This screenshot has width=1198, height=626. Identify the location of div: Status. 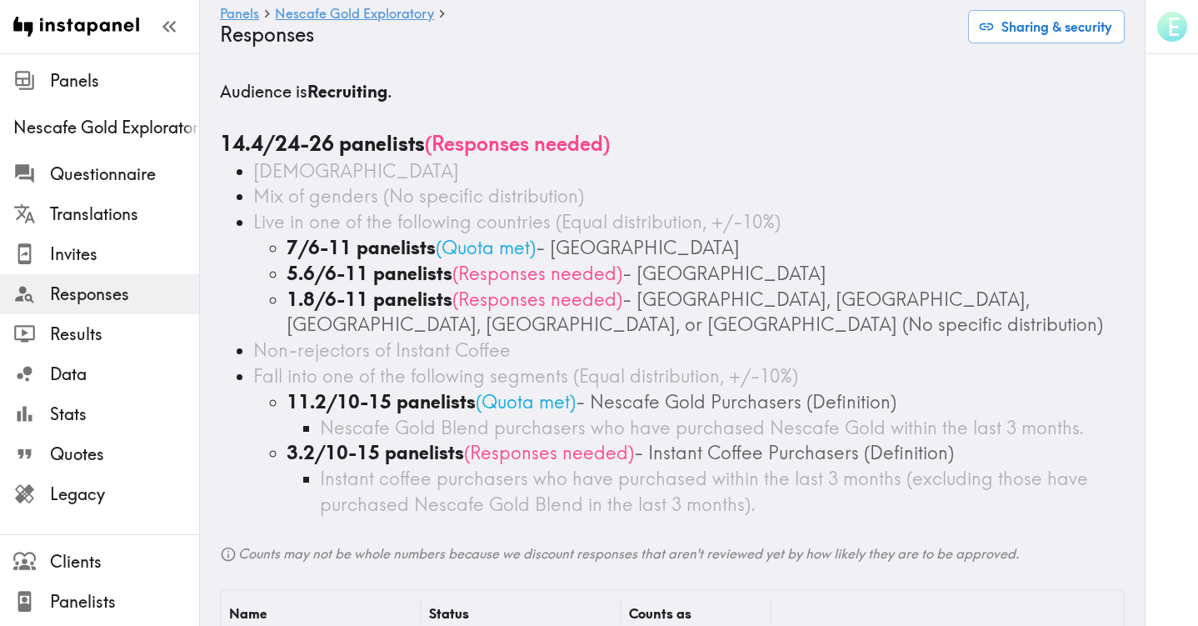
(449, 613).